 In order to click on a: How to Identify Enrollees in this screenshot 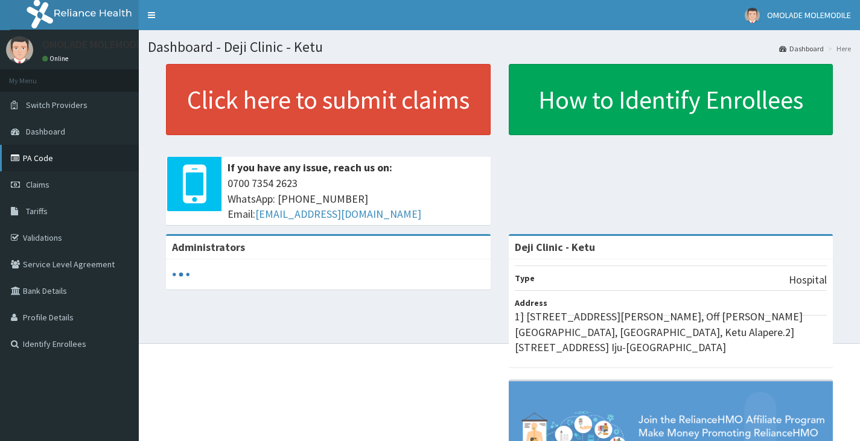, I will do `click(671, 100)`.